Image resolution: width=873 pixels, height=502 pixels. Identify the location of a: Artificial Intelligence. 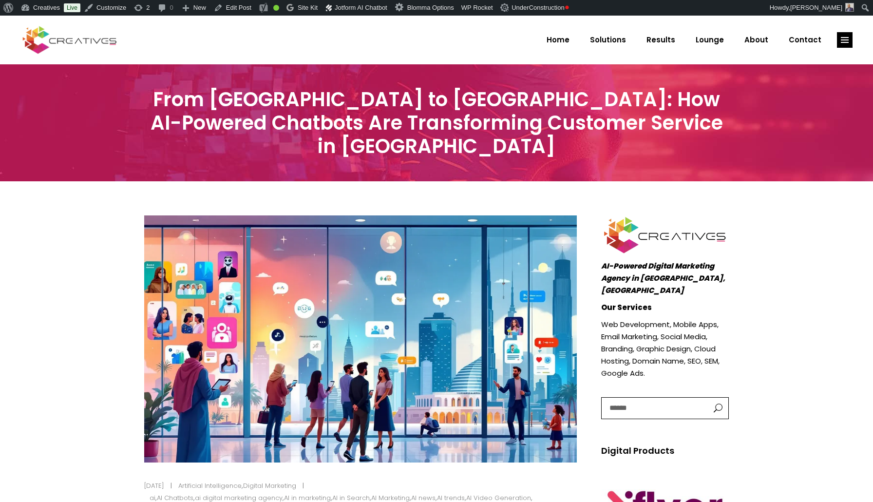
(210, 485).